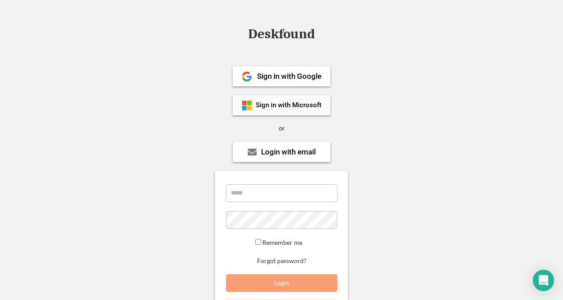 This screenshot has width=563, height=300. I want to click on label: Remember me, so click(283, 242).